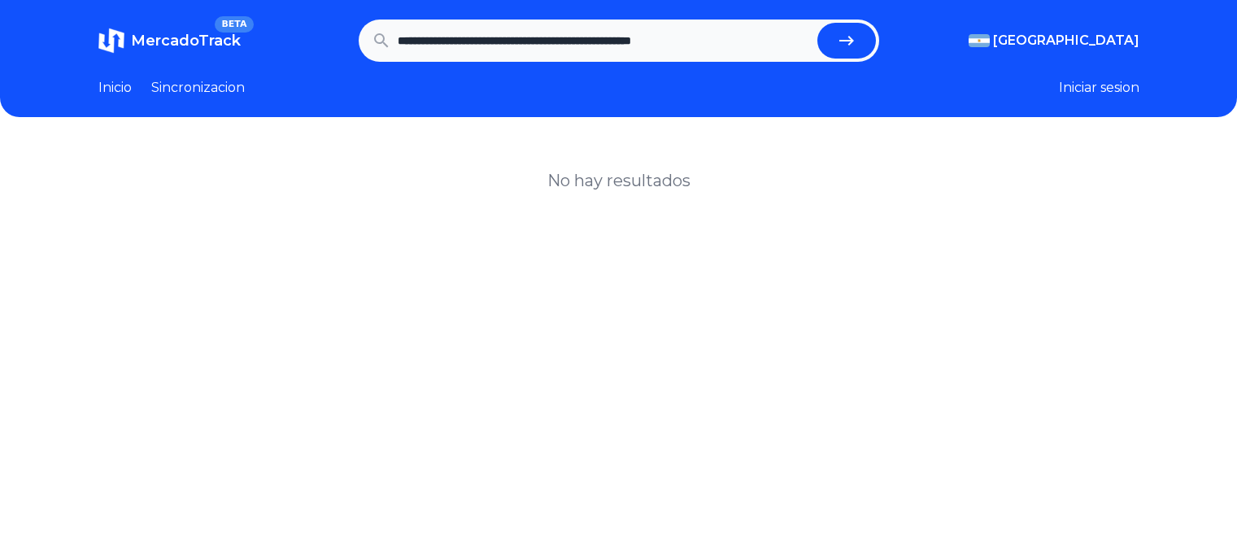 This screenshot has width=1237, height=553. I want to click on button: Iniciar sesion, so click(1099, 88).